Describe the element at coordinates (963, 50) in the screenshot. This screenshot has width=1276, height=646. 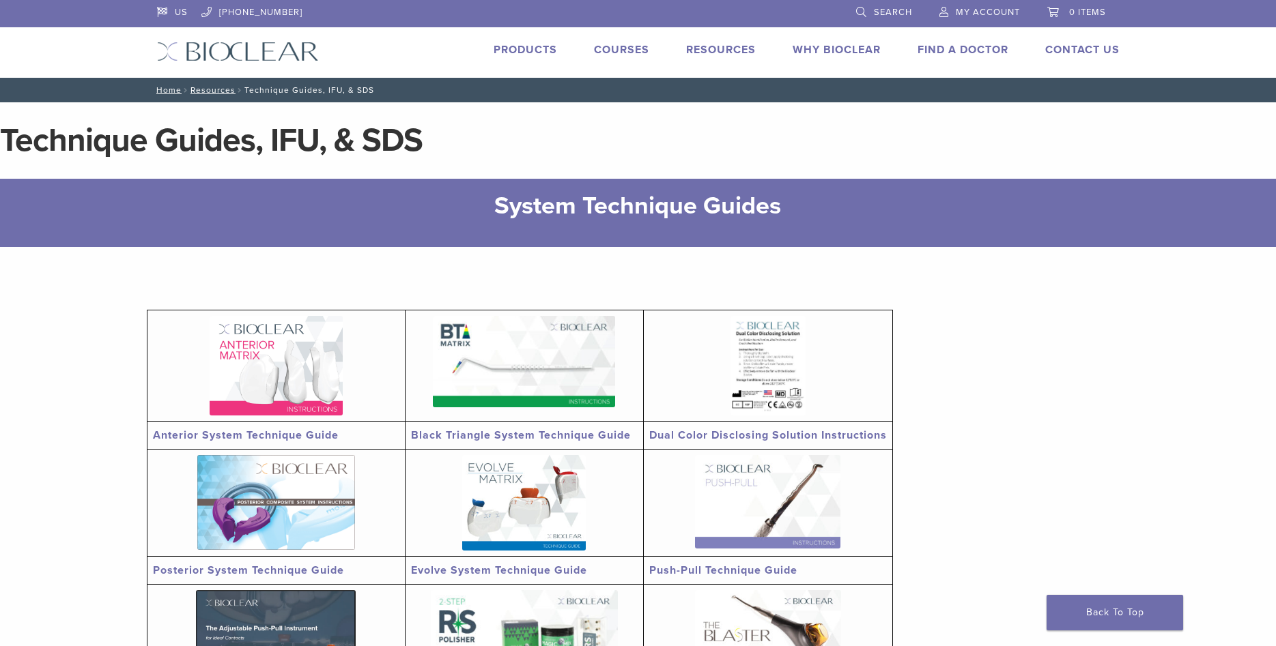
I see `a: Find A Doctor` at that location.